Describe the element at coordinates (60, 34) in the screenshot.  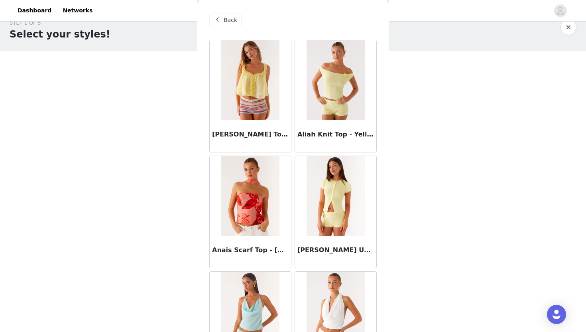
I see `h1: Select your styles!` at that location.